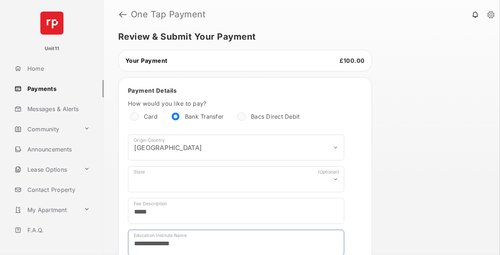 This screenshot has height=255, width=500. I want to click on img: svg+xml;base64,PHN2ZyB4bWxucz0iaHR0cDovL3d3dy53My5vcmcvMjAwMC9zdmciIHdpZHRoPSI2NCIgaGVpZ2h0PSI2NC..., so click(52, 23).